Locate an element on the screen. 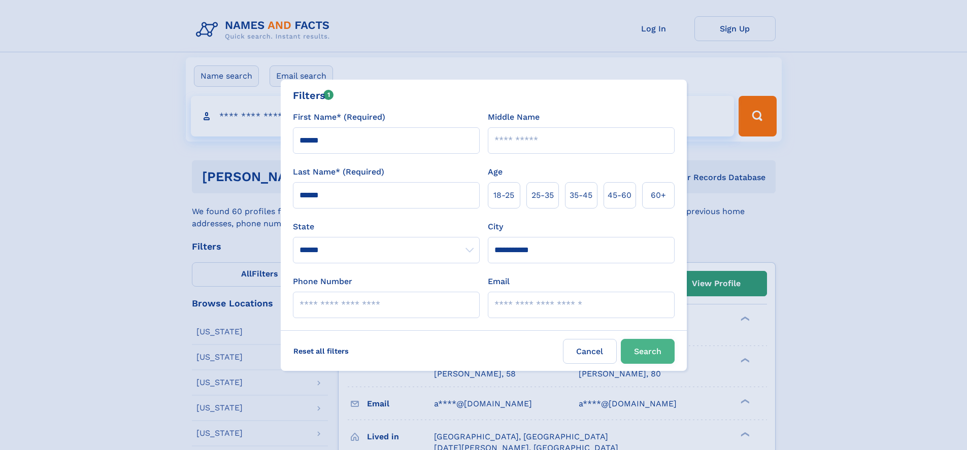  div: Filters is located at coordinates (313, 95).